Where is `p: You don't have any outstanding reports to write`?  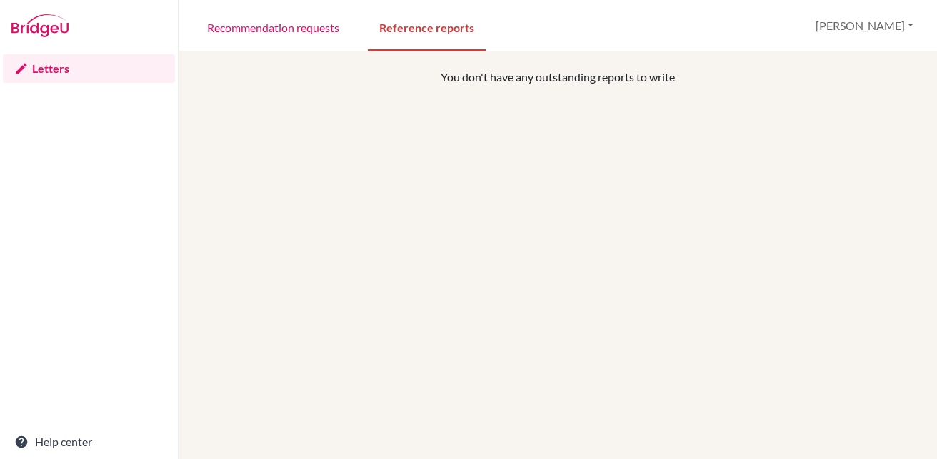
p: You don't have any outstanding reports to write is located at coordinates (558, 77).